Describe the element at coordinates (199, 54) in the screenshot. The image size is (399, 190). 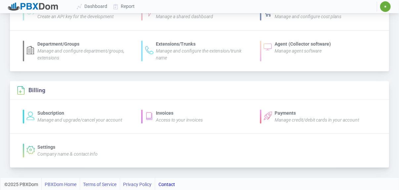
I see `i: Manage and configure the extension/trunk name` at that location.